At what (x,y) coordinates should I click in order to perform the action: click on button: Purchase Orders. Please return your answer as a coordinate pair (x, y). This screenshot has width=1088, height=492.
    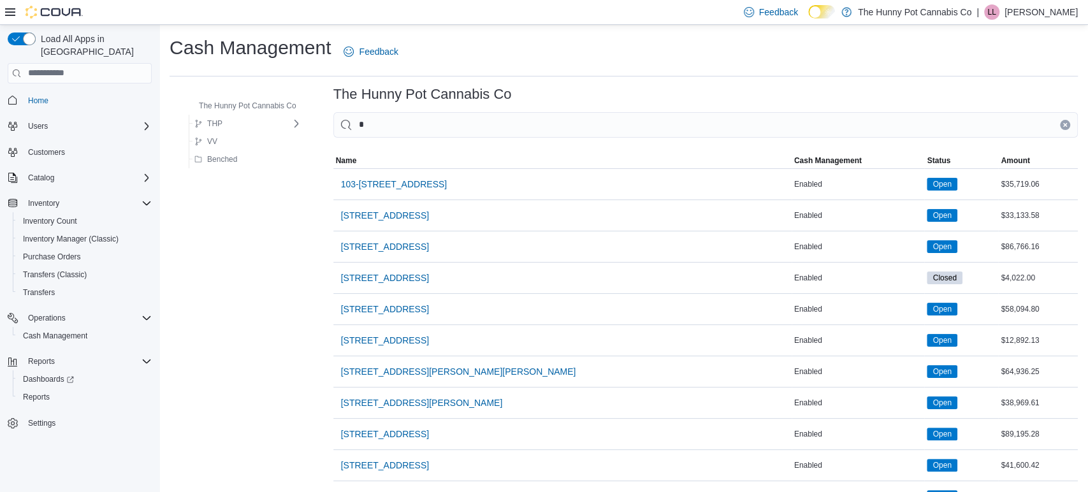
    Looking at the image, I should click on (85, 257).